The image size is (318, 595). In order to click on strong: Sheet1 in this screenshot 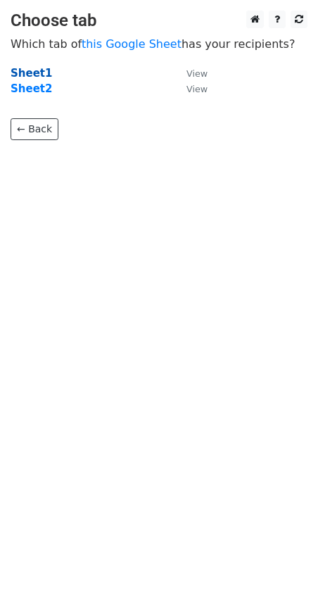, I will do `click(31, 73)`.